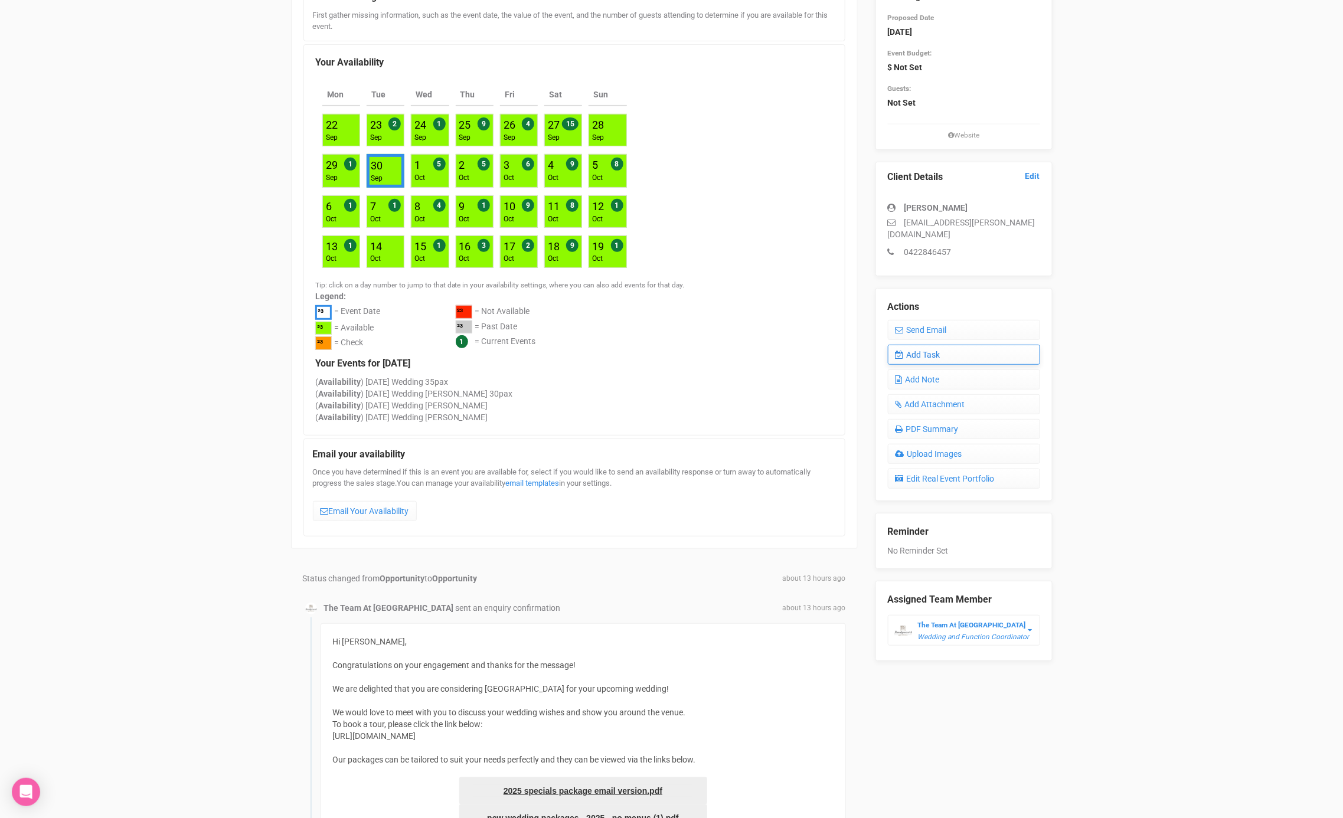 The height and width of the screenshot is (818, 1343). What do you see at coordinates (563, 95) in the screenshot?
I see `th: Sat` at bounding box center [563, 95].